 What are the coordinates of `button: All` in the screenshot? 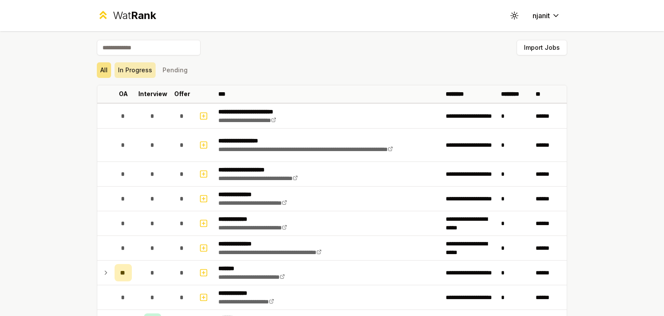 It's located at (104, 70).